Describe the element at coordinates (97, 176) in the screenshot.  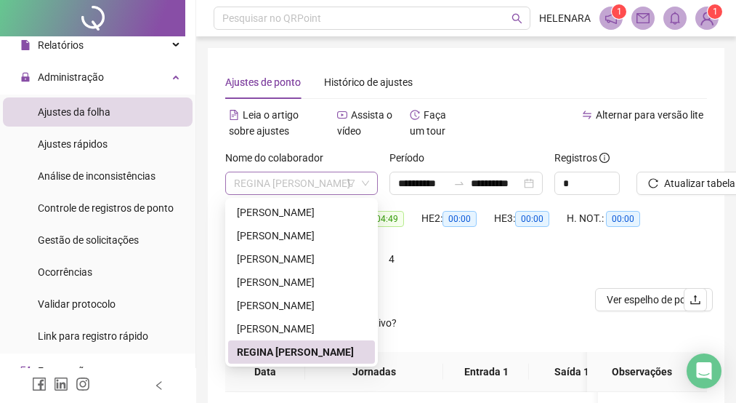
I see `span: Análise de inconsistências` at that location.